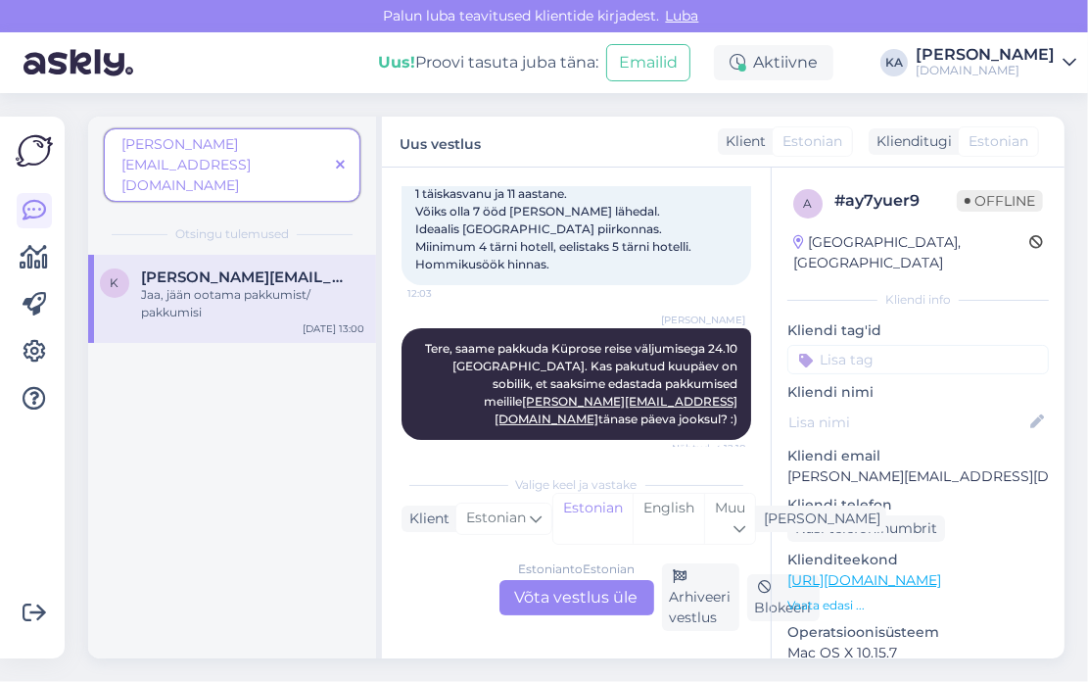 This screenshot has width=1088, height=682. I want to click on p: Kliendi telefon, so click(918, 504).